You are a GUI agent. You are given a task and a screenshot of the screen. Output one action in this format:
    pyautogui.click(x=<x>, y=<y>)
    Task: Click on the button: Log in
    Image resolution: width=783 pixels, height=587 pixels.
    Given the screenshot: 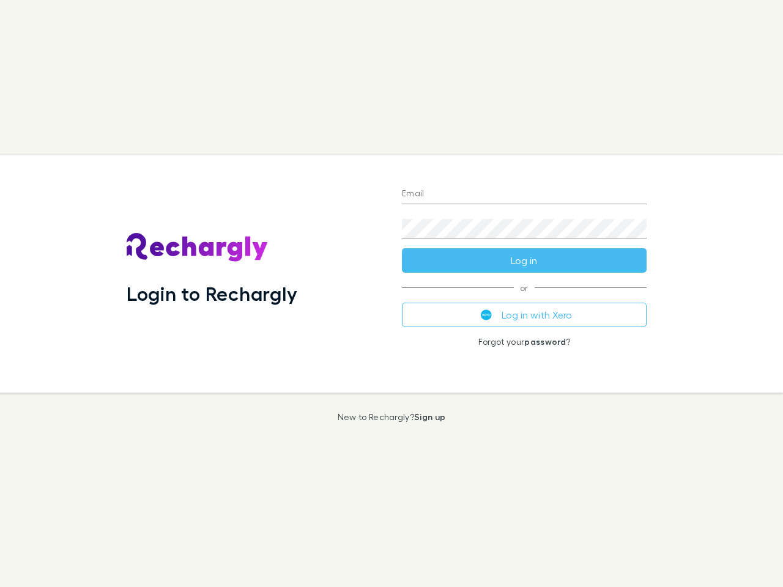 What is the action you would take?
    pyautogui.click(x=524, y=260)
    